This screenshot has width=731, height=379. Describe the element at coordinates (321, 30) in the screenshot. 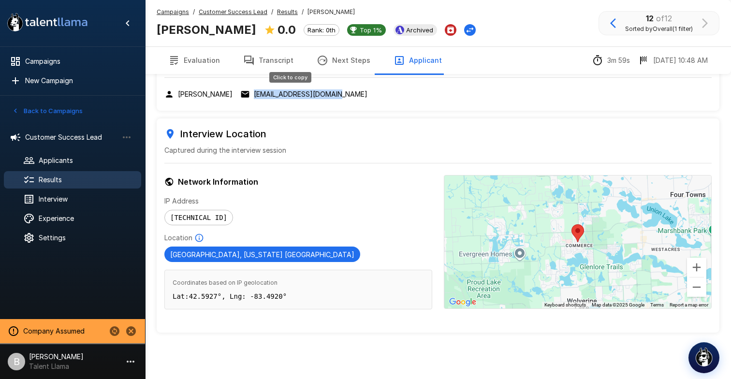

I see `span: Rank: 0th` at that location.